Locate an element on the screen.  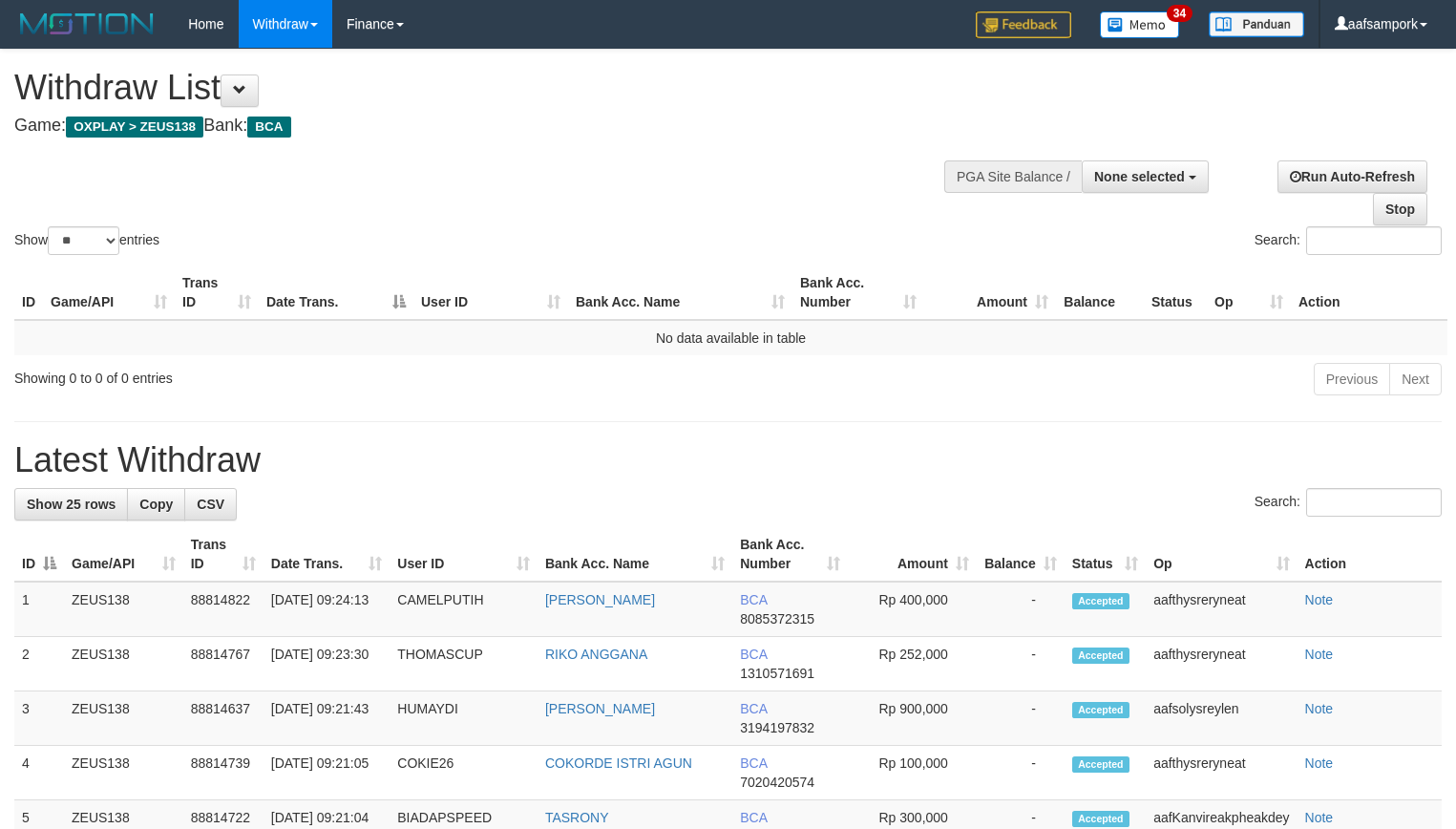
td: Rp 400,000 is located at coordinates (912, 610).